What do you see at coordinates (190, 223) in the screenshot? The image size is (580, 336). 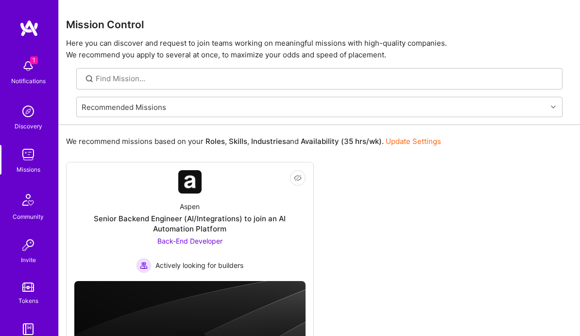 I see `div: Senior Backend Engineer (AI/Integrations) to join an AI Automation Platform` at bounding box center [190, 223].